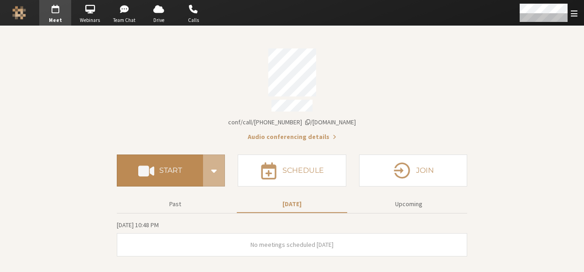 The image size is (584, 272). What do you see at coordinates (175, 204) in the screenshot?
I see `button: Past` at bounding box center [175, 204].